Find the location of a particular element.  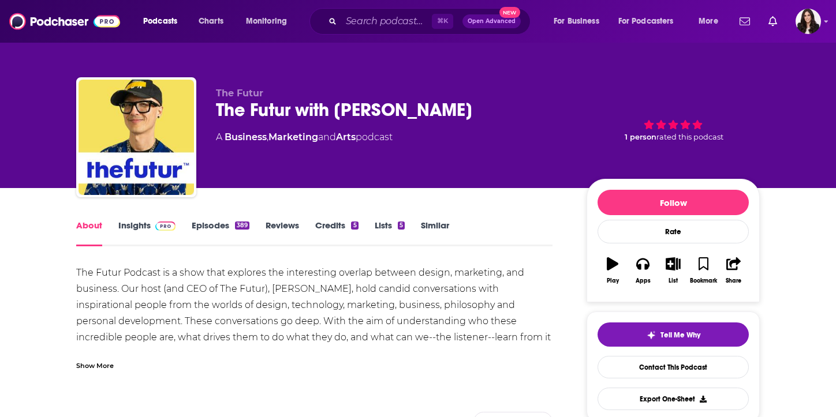

button: Open AdvancedNew is located at coordinates (491, 21).